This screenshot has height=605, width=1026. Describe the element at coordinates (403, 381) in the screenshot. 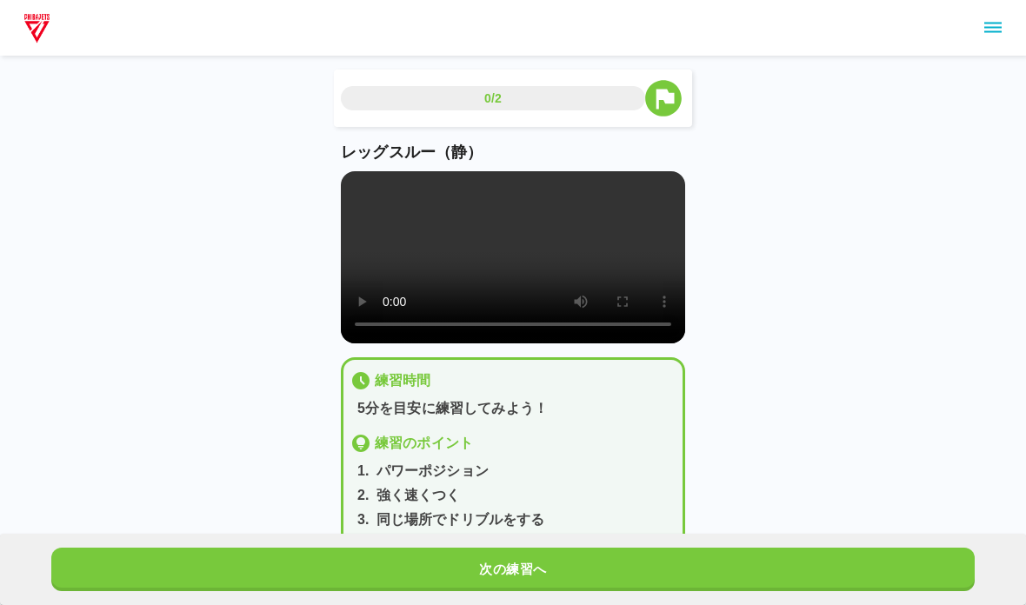

I see `p: 練習時間` at that location.